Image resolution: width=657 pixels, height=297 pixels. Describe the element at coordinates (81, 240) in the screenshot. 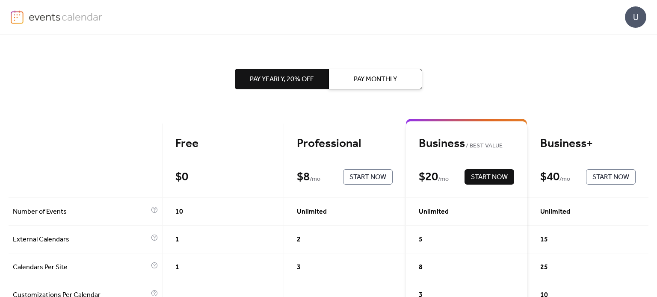

I see `span: External Calendars` at that location.